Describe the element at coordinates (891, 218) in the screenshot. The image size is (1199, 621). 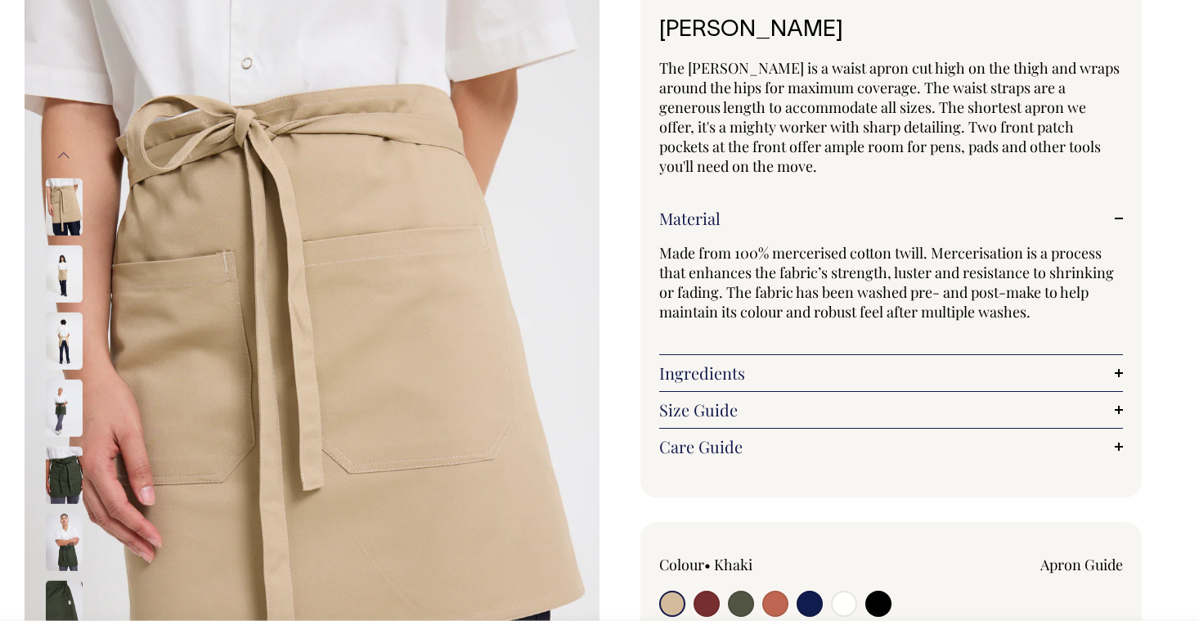
I see `a: Material` at that location.